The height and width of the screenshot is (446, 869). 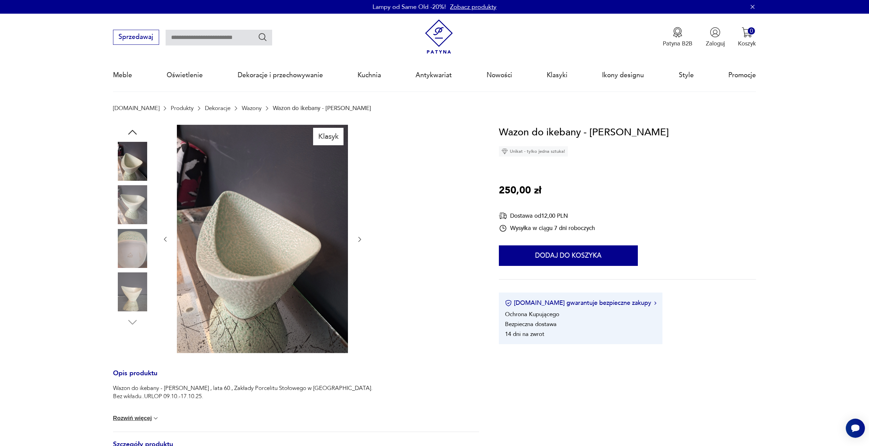 I want to click on div: 0, so click(x=752, y=31).